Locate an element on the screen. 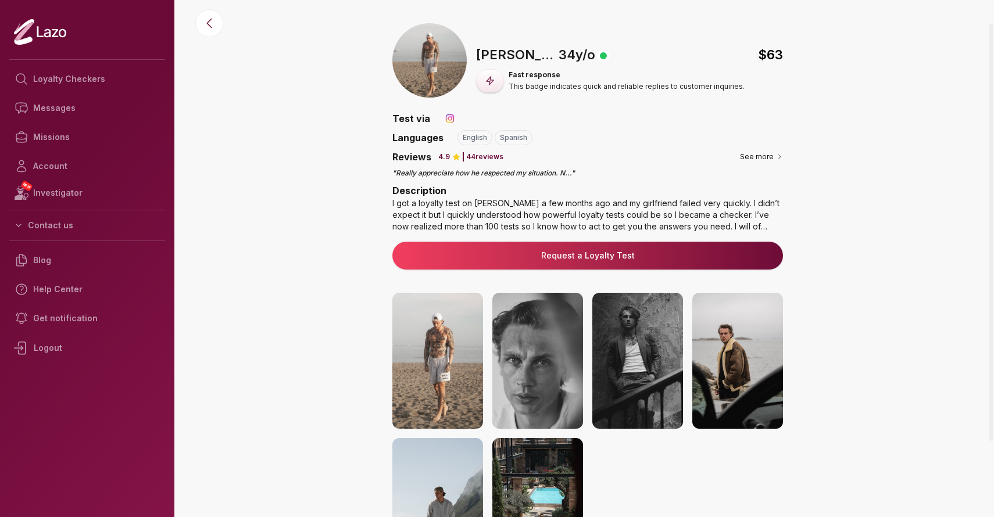  span: english is located at coordinates (475, 138).